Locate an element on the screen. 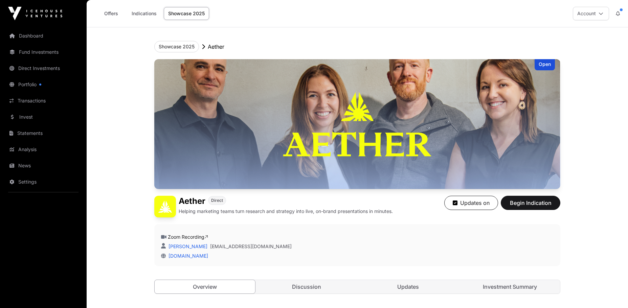 This screenshot has width=628, height=308. a: Begin Indication is located at coordinates (531, 206).